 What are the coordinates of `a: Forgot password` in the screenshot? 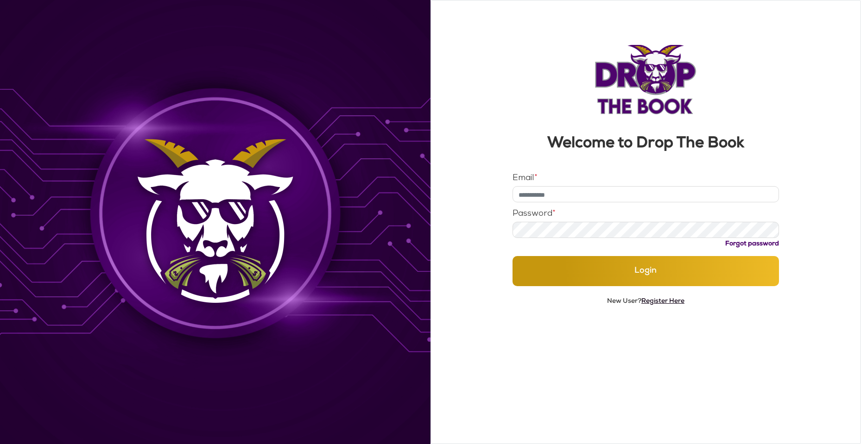 It's located at (752, 244).